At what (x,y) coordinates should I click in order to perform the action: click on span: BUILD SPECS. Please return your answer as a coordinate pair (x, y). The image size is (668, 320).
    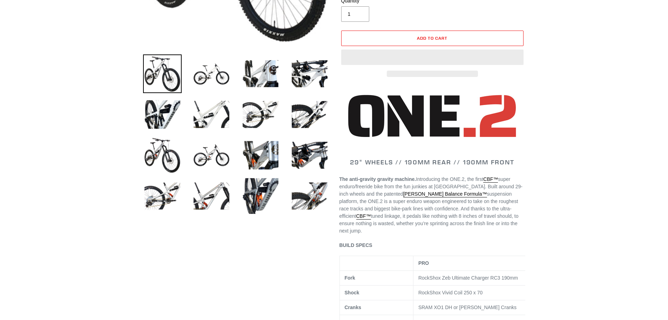
    Looking at the image, I should click on (356, 245).